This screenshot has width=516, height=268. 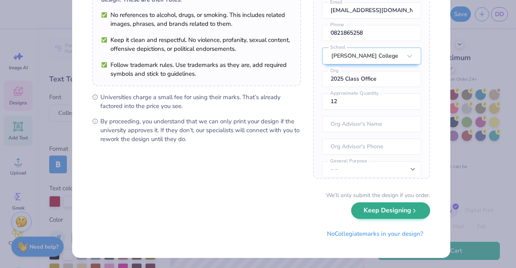 What do you see at coordinates (197, 44) in the screenshot?
I see `li: Keep it clean and respectful. No violence, profanity, sexual content, offensive depictions, or po...` at bounding box center [197, 44].